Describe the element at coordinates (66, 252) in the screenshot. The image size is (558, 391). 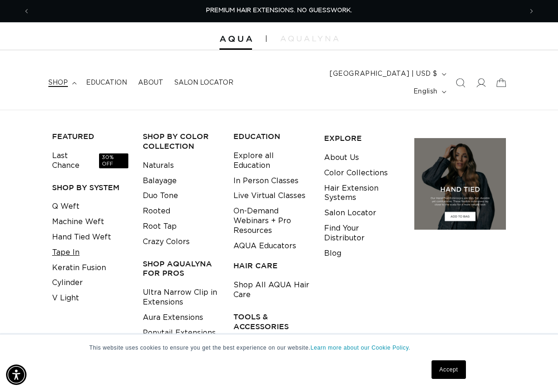
I see `a: Tape In` at that location.